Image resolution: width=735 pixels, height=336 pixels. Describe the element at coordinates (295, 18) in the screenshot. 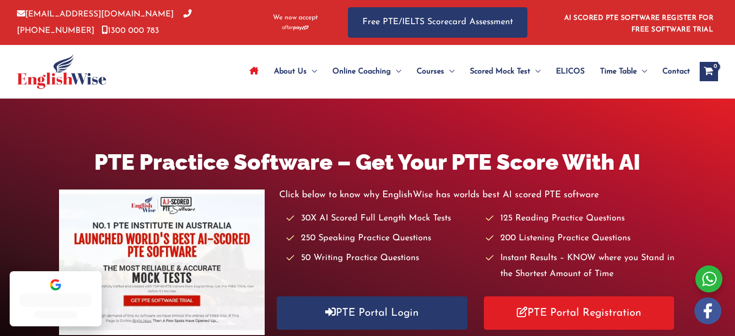

I see `span: We now accept` at that location.